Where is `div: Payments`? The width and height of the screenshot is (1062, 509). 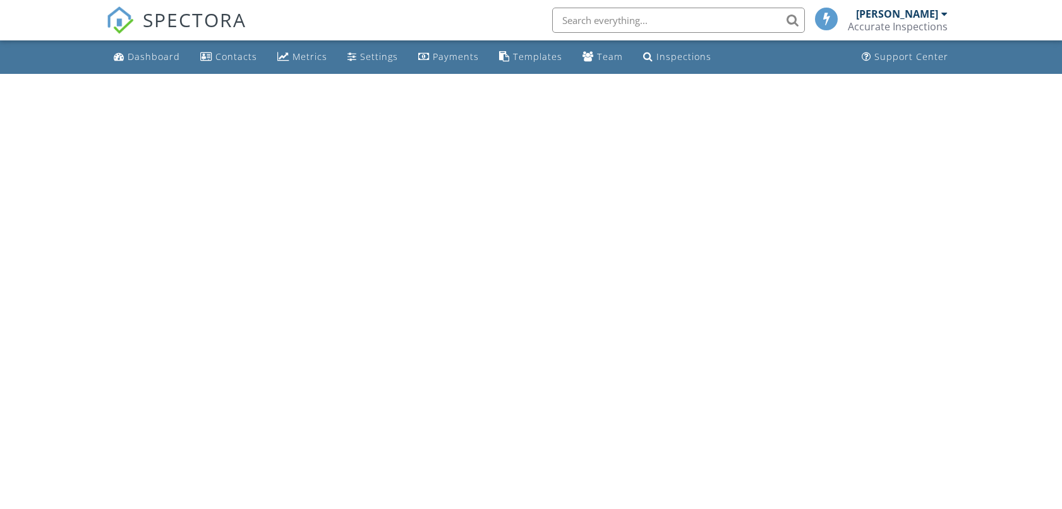 div: Payments is located at coordinates (456, 56).